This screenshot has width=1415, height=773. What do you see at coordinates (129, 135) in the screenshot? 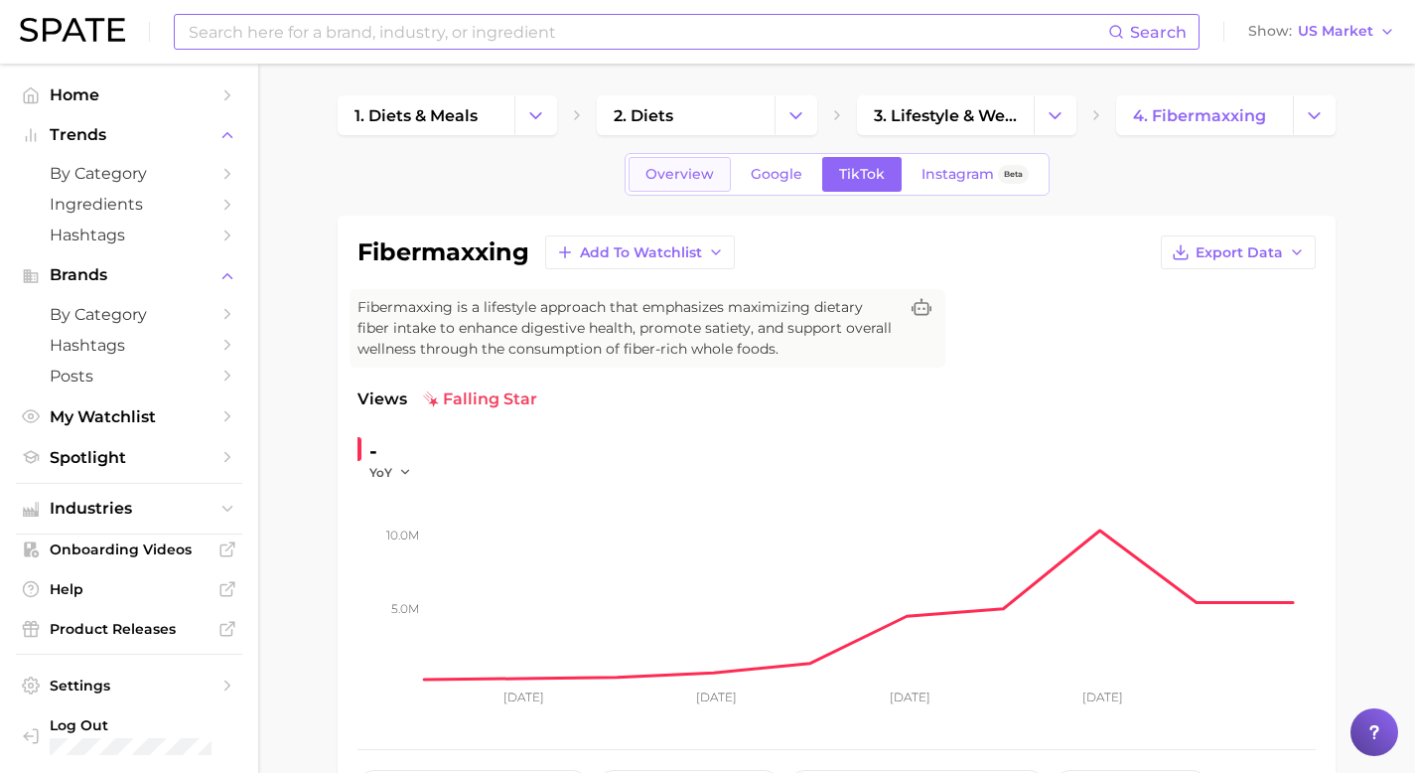
I see `span: Trends` at bounding box center [129, 135].